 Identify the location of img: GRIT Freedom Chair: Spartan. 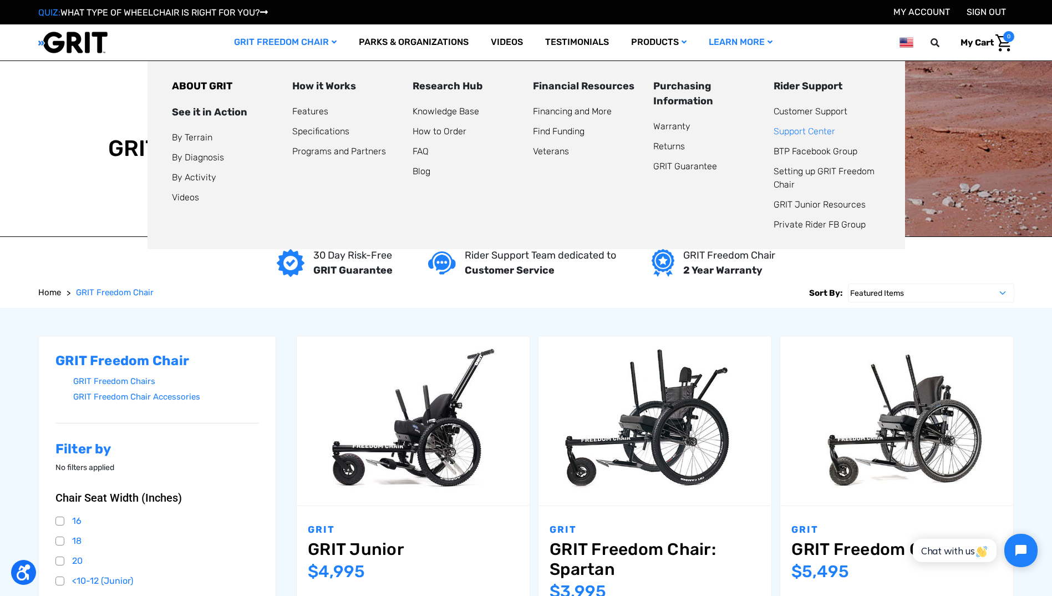
(655, 420).